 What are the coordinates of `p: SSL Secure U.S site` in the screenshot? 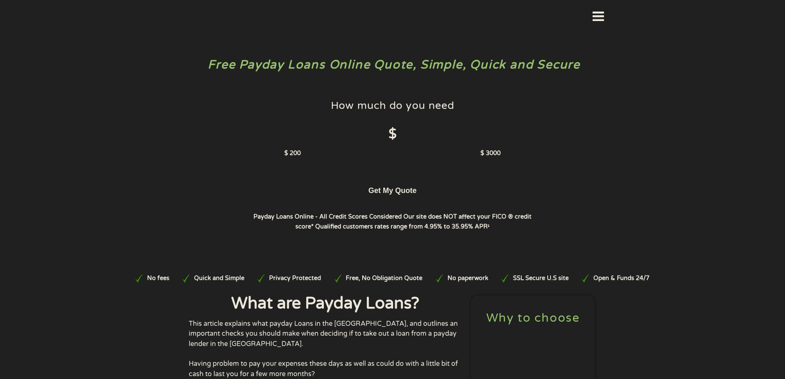 It's located at (541, 278).